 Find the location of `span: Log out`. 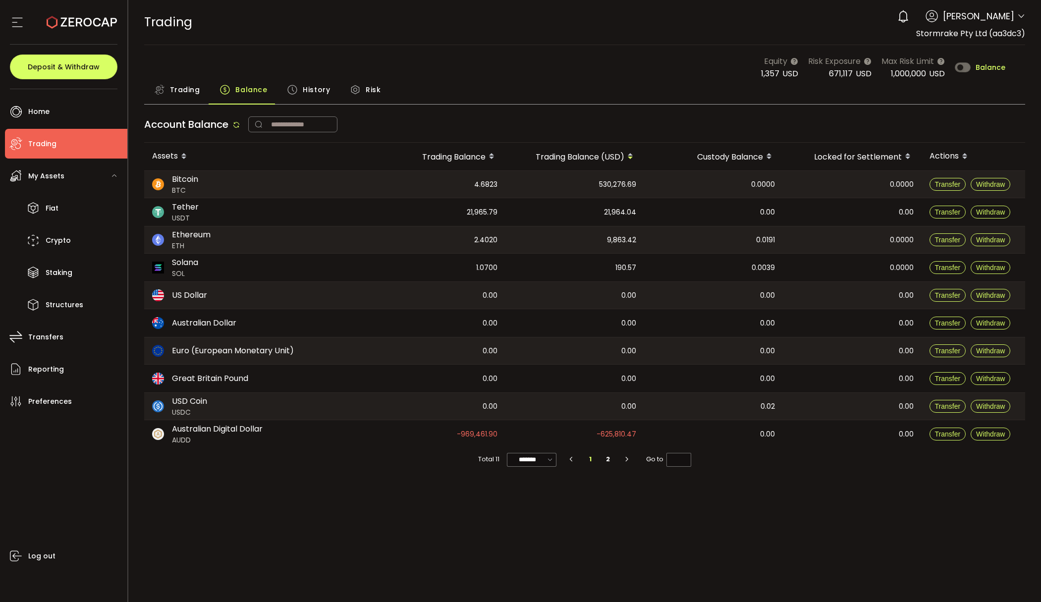

span: Log out is located at coordinates (42, 556).